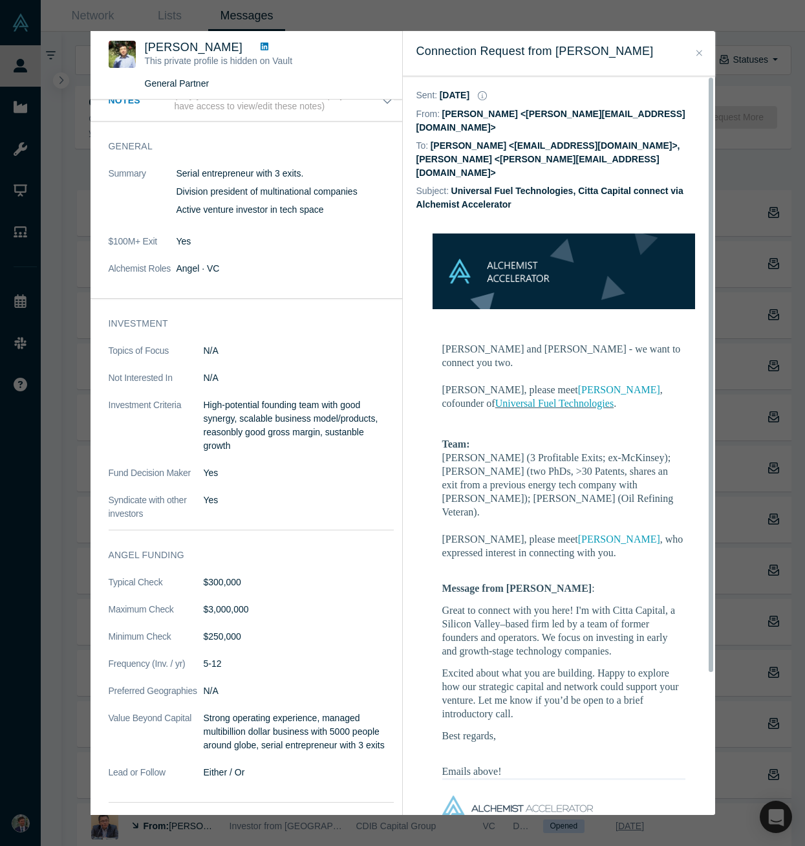  I want to click on p: This private profile is hidden on Vault, so click(246, 61).